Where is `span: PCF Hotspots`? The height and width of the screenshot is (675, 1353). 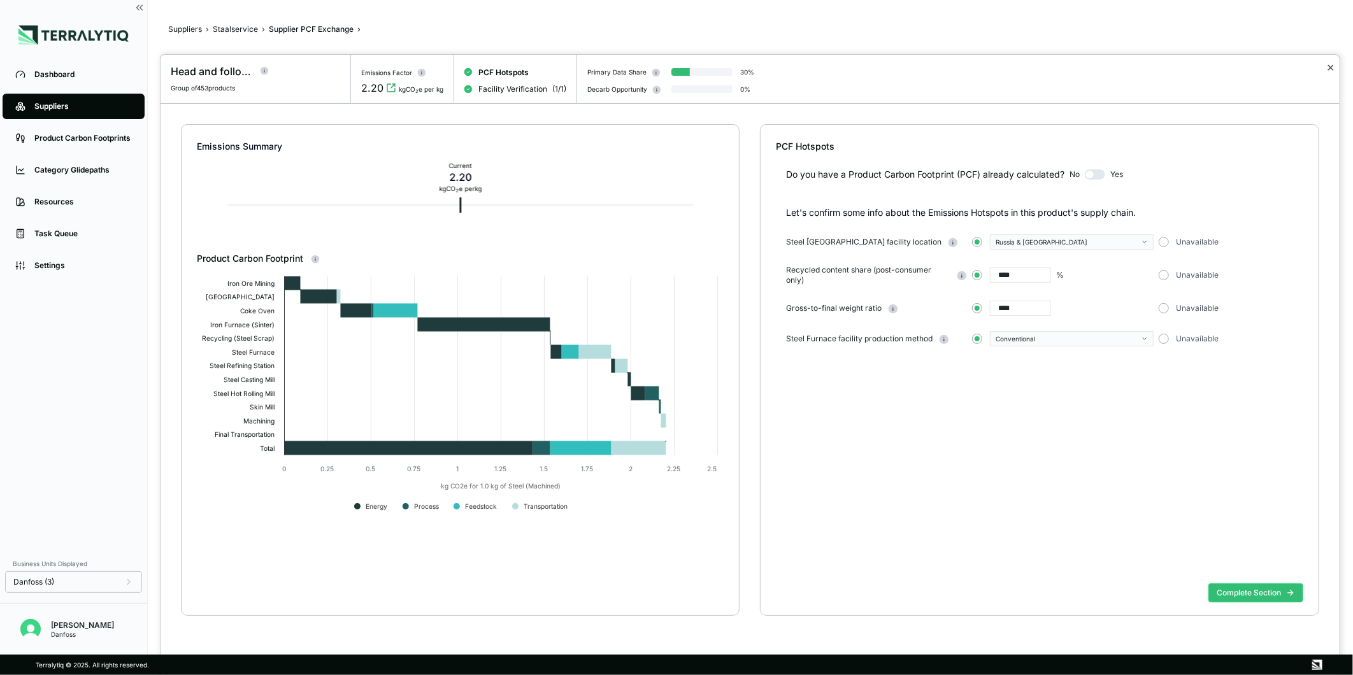 span: PCF Hotspots is located at coordinates (503, 73).